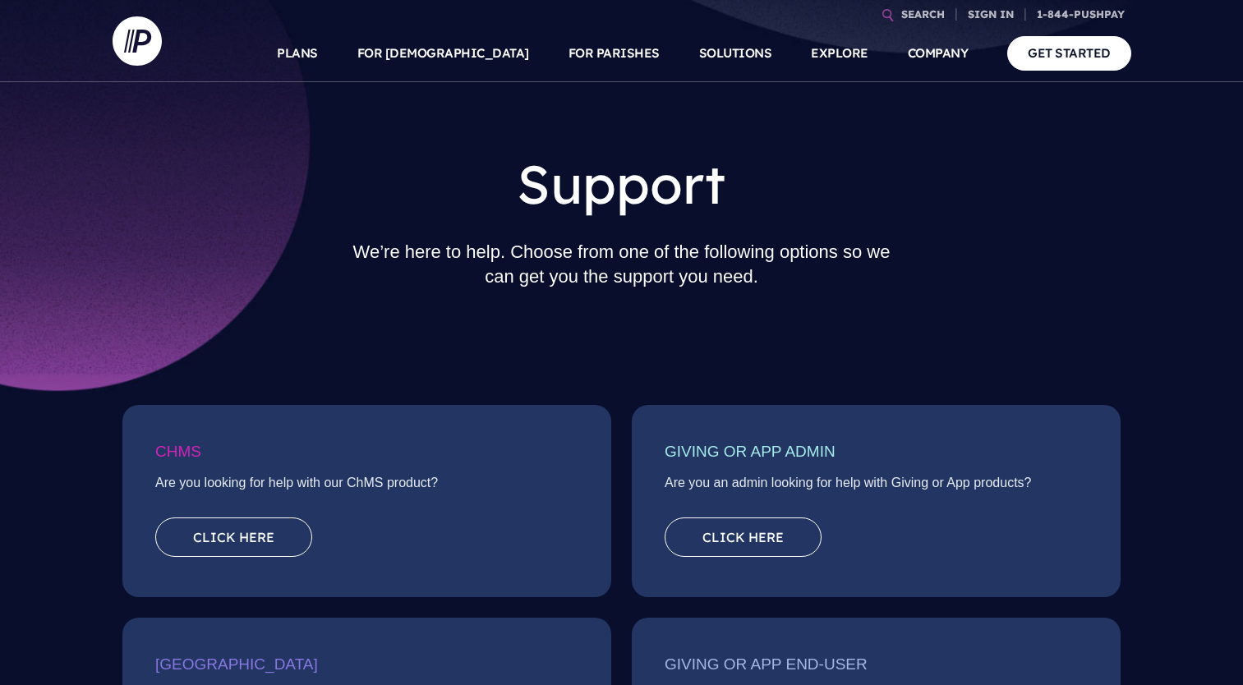 The height and width of the screenshot is (685, 1243). Describe the element at coordinates (840, 53) in the screenshot. I see `a: EXPLORE` at that location.